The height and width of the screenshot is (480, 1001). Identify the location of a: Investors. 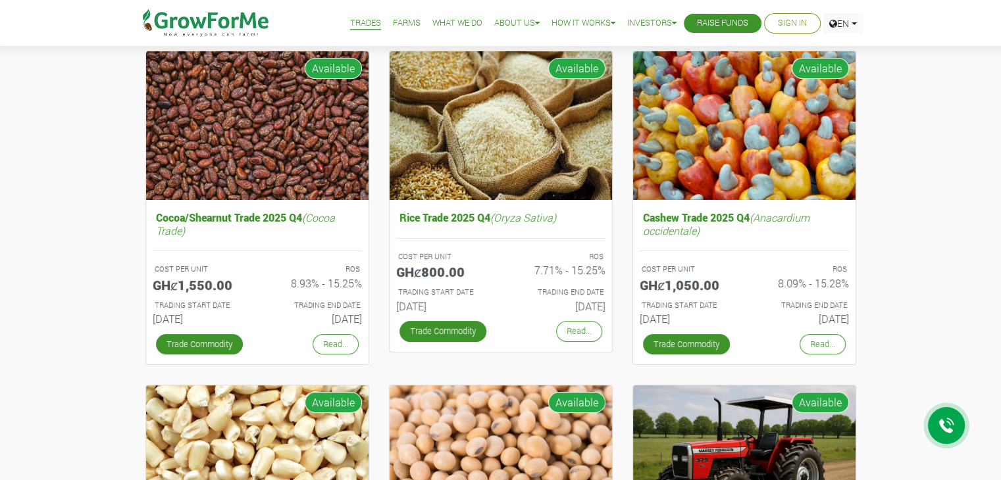
(651, 23).